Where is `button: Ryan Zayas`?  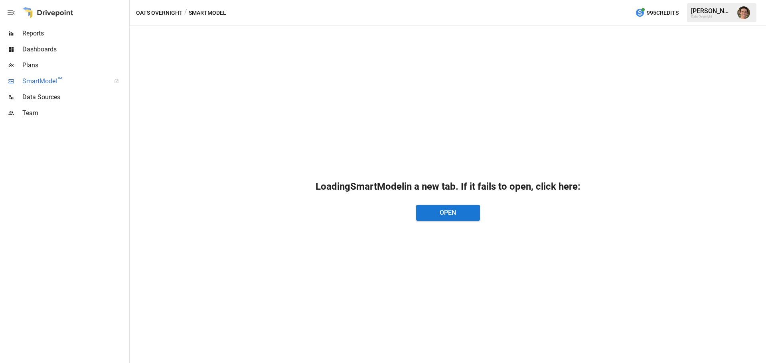
button: Ryan Zayas is located at coordinates (744, 13).